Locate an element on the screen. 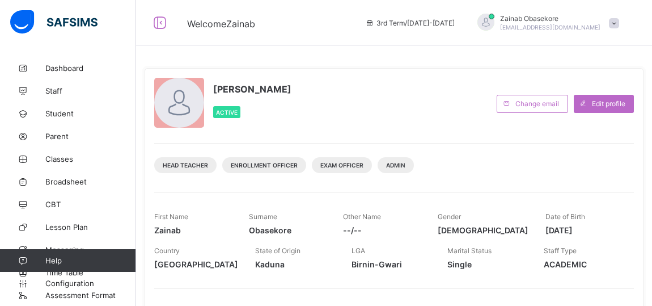 This screenshot has width=652, height=306. span: Country is located at coordinates (167, 250).